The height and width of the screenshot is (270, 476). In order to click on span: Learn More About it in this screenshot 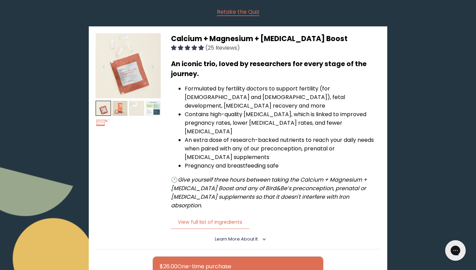, I will do `click(236, 239)`.